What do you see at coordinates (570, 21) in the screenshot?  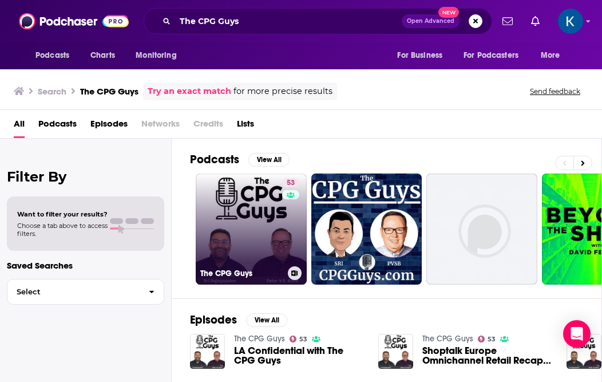 I see `img: User Profile` at bounding box center [570, 21].